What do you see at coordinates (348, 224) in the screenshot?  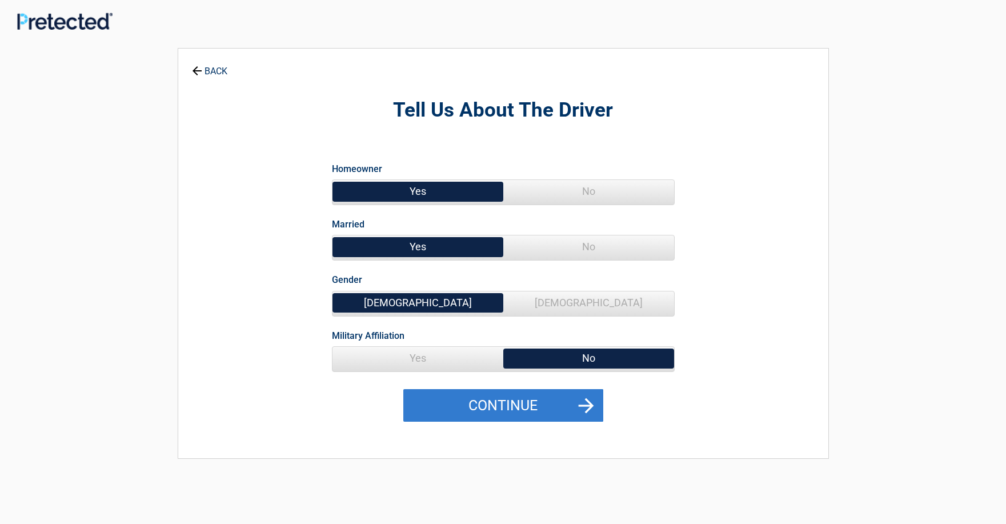 I see `label: Married` at bounding box center [348, 224].